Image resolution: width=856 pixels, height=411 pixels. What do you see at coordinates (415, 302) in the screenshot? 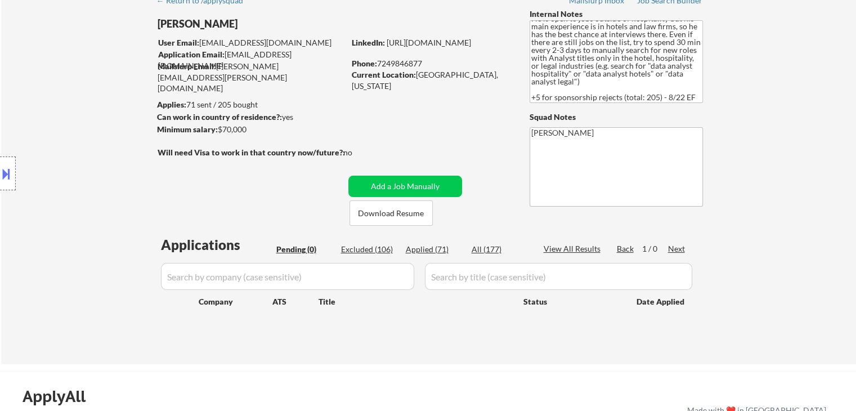
I see `div: Title` at bounding box center [415, 302].